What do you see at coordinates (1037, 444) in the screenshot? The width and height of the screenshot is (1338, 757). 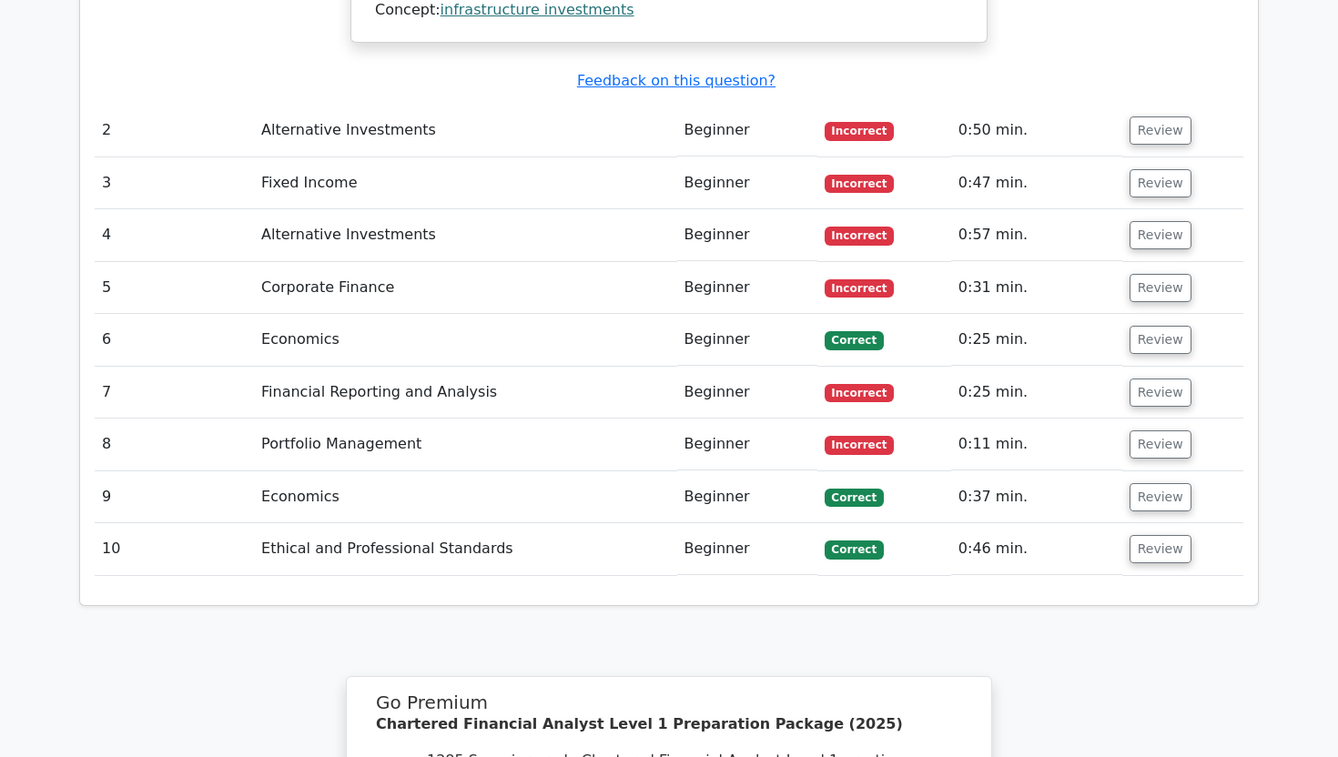 I see `td: 0:11 min.` at bounding box center [1037, 444].